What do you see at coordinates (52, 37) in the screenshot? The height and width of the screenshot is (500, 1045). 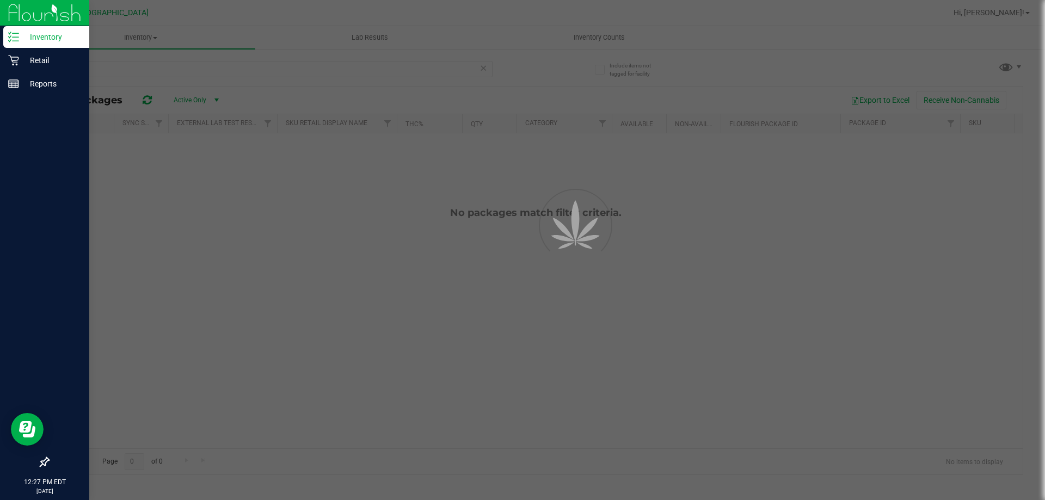 I see `p: Inventory` at bounding box center [52, 37].